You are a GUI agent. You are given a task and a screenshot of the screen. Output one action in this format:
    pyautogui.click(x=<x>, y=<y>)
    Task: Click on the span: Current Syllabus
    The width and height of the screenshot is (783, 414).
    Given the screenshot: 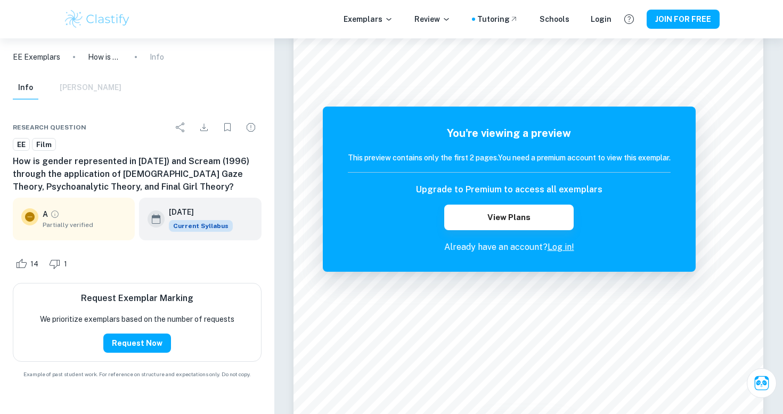 What is the action you would take?
    pyautogui.click(x=201, y=226)
    